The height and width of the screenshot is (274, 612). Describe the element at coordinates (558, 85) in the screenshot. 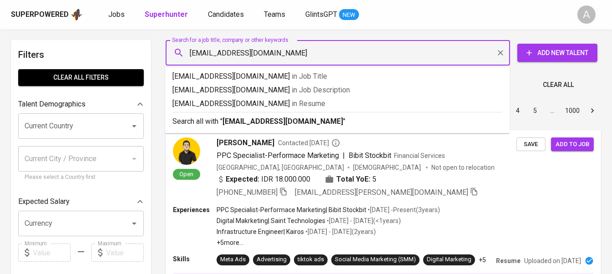

I see `span: Clear All` at that location.